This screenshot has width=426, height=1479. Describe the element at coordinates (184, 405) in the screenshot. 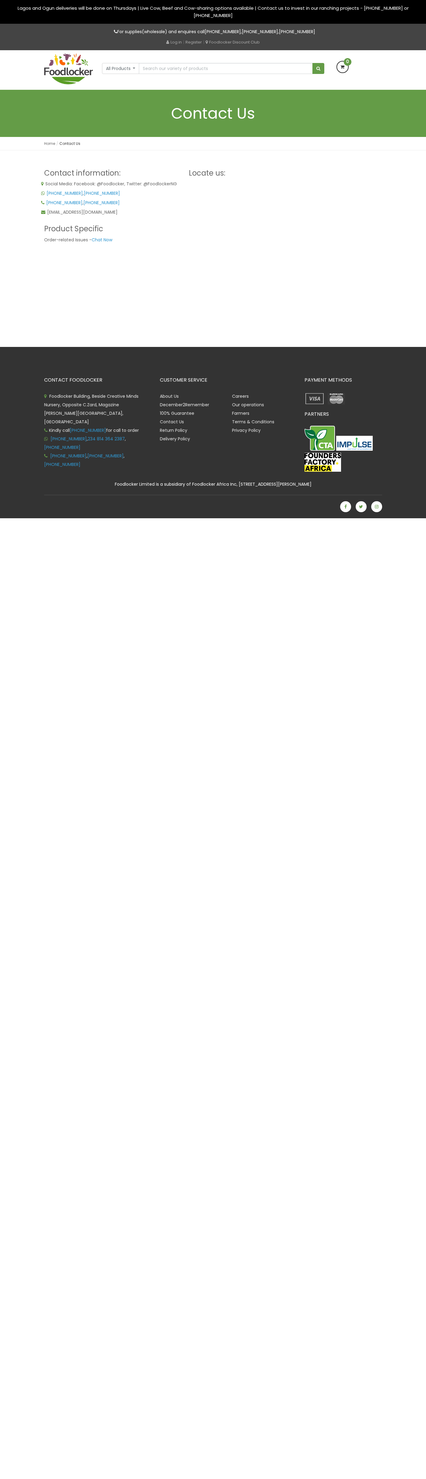

I see `a: December2Remember` at that location.